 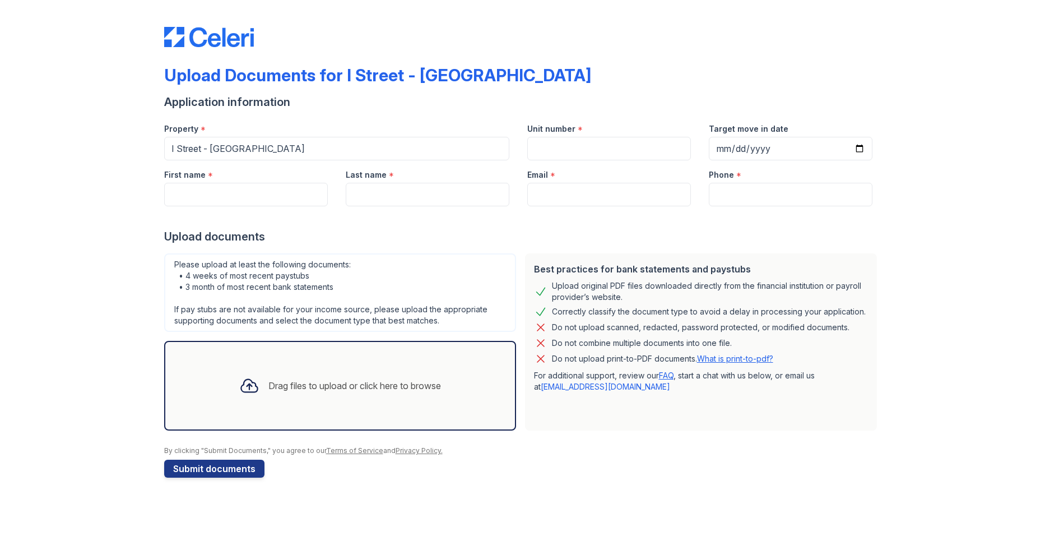 What do you see at coordinates (701, 269) in the screenshot?
I see `div: Best practices for bank statements and paystubs` at bounding box center [701, 269].